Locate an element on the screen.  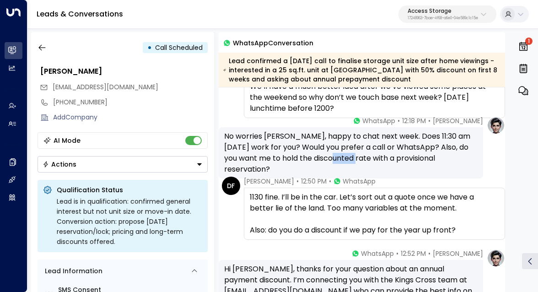
span: Call Scheduled is located at coordinates (179, 48).